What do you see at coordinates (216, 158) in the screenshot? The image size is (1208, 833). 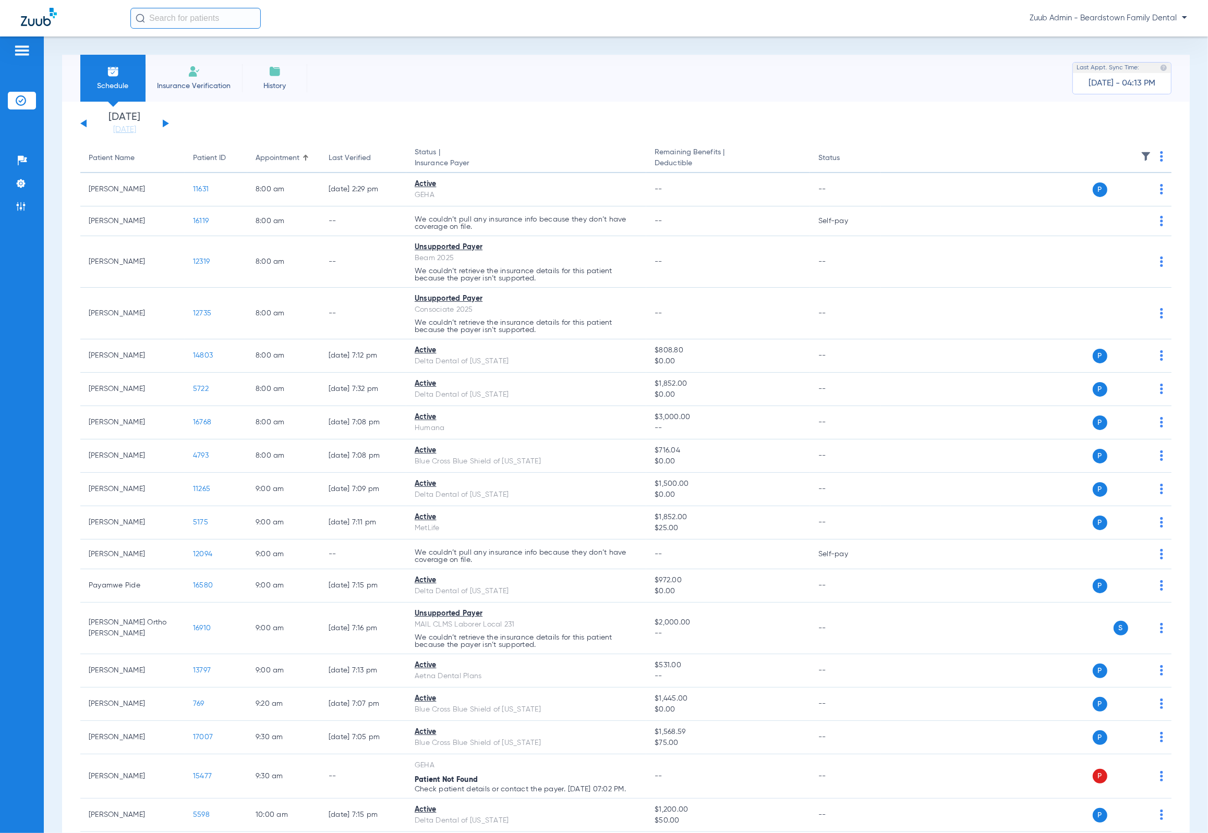 I see `div: Patient ID` at bounding box center [216, 158].